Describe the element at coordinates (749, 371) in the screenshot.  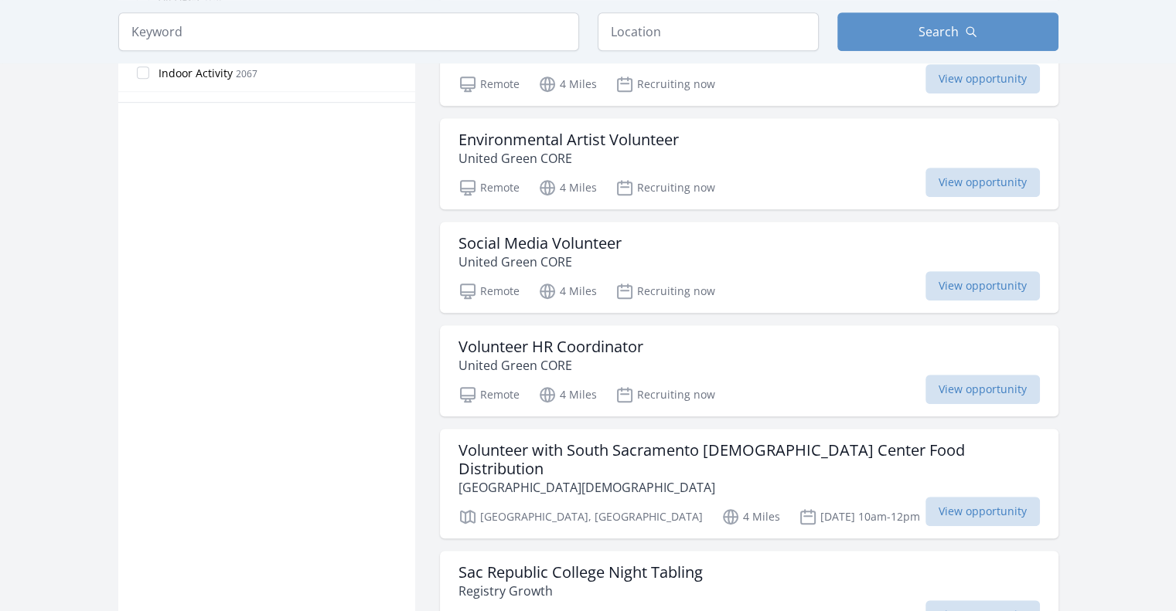
I see `a: Volunteer HR Coordinator United Green CORE Remote 4 Miles Recruiting now View opportunity` at that location.